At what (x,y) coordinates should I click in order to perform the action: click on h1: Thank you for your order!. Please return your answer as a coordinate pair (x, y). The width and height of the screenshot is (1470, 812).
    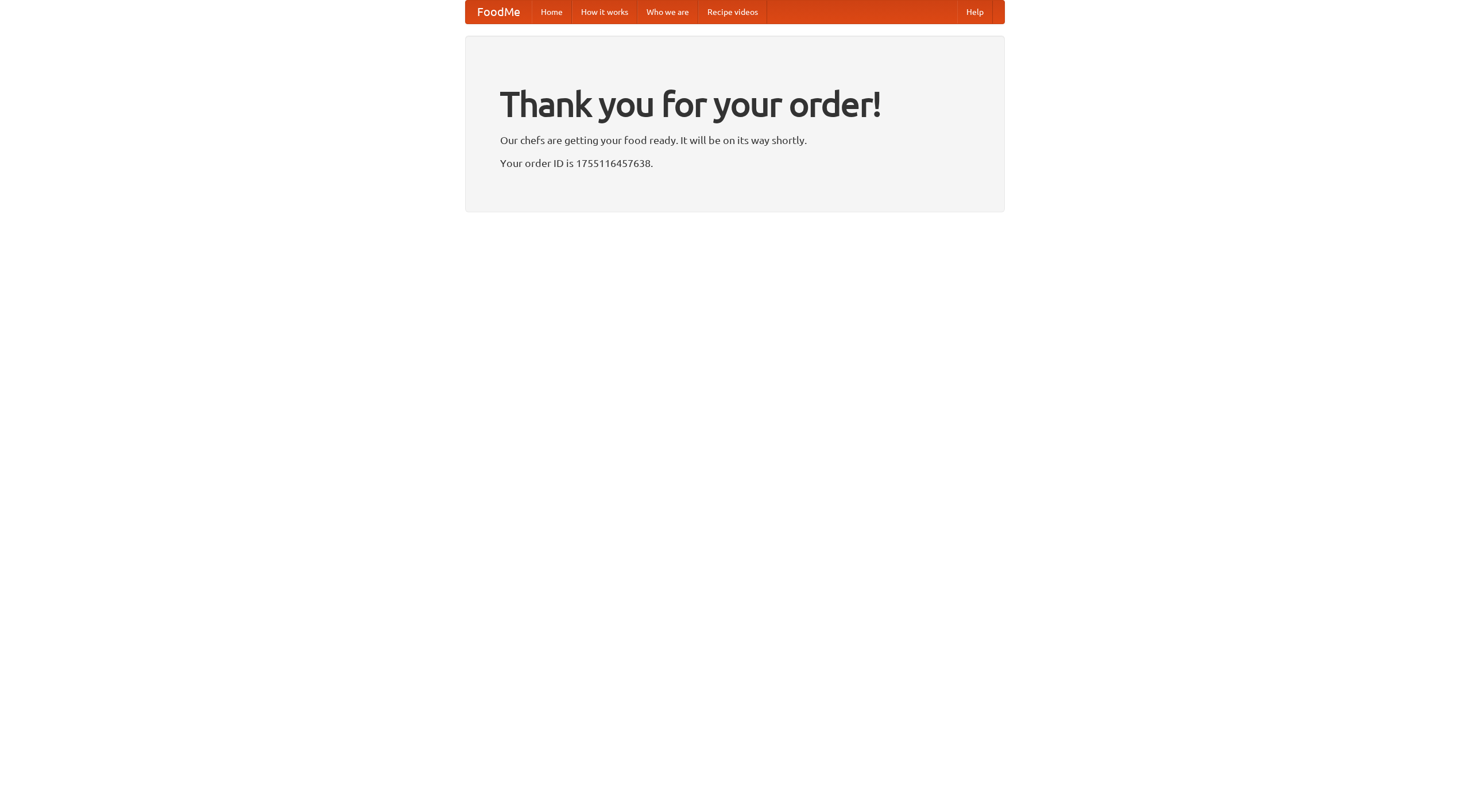
    Looking at the image, I should click on (735, 104).